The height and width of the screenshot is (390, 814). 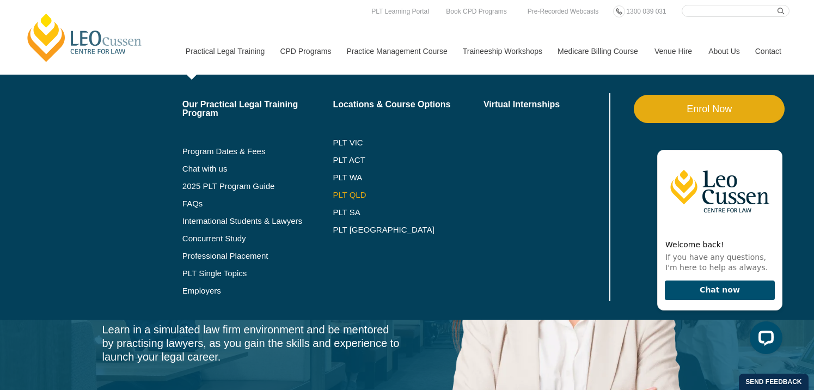 I want to click on a: CPD Programs, so click(x=305, y=51).